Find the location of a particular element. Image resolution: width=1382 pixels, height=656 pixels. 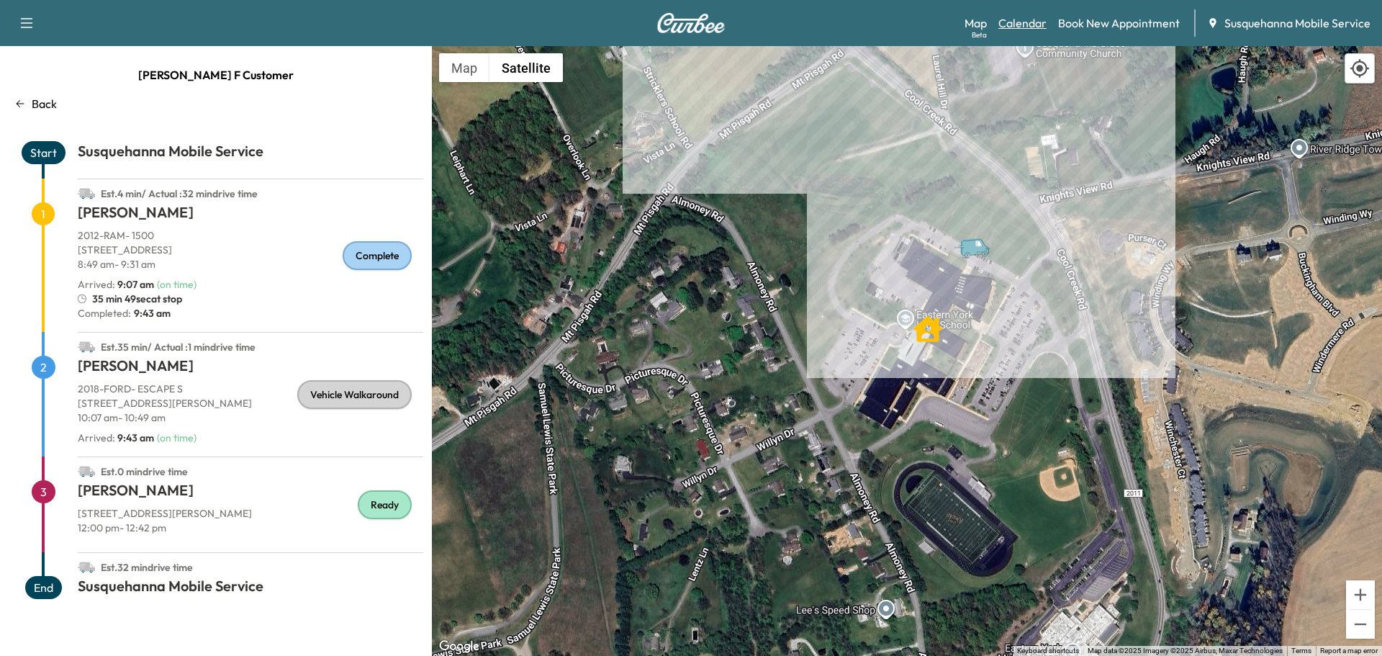

p: 2012 - RAM - 1500 is located at coordinates (251, 235).